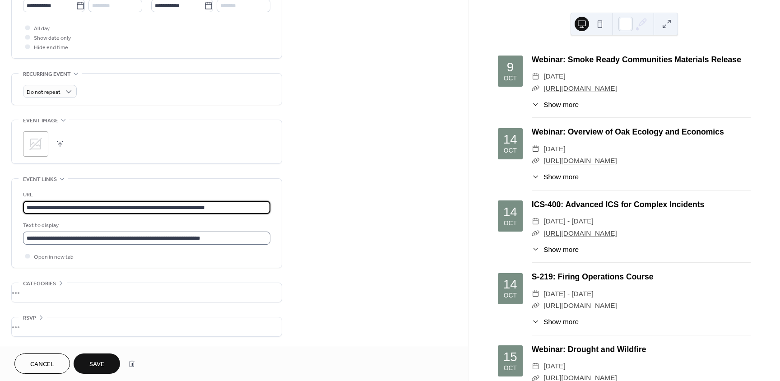 The width and height of the screenshot is (780, 381). Describe the element at coordinates (618, 204) in the screenshot. I see `a: ICS-400: Advanced ICS for Complex Incidents` at that location.